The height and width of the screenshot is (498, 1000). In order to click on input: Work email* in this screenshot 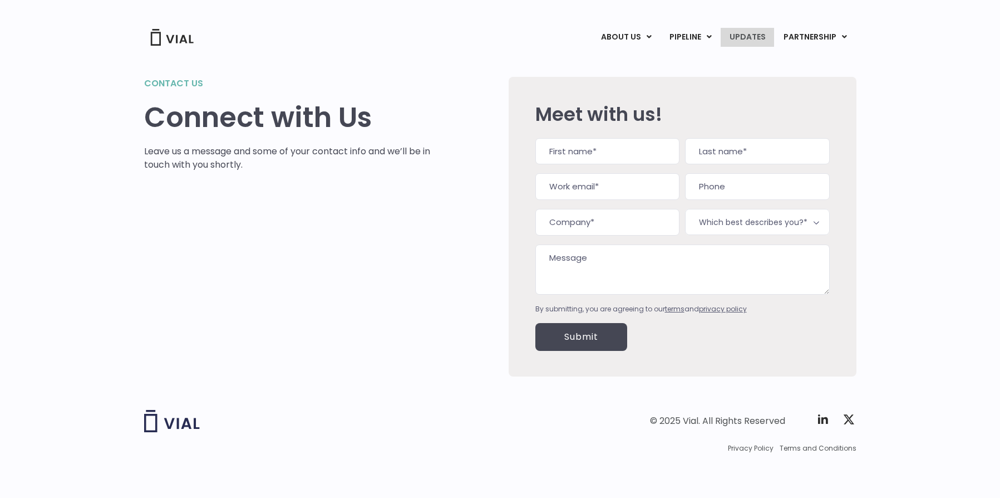, I will do `click(607, 186)`.